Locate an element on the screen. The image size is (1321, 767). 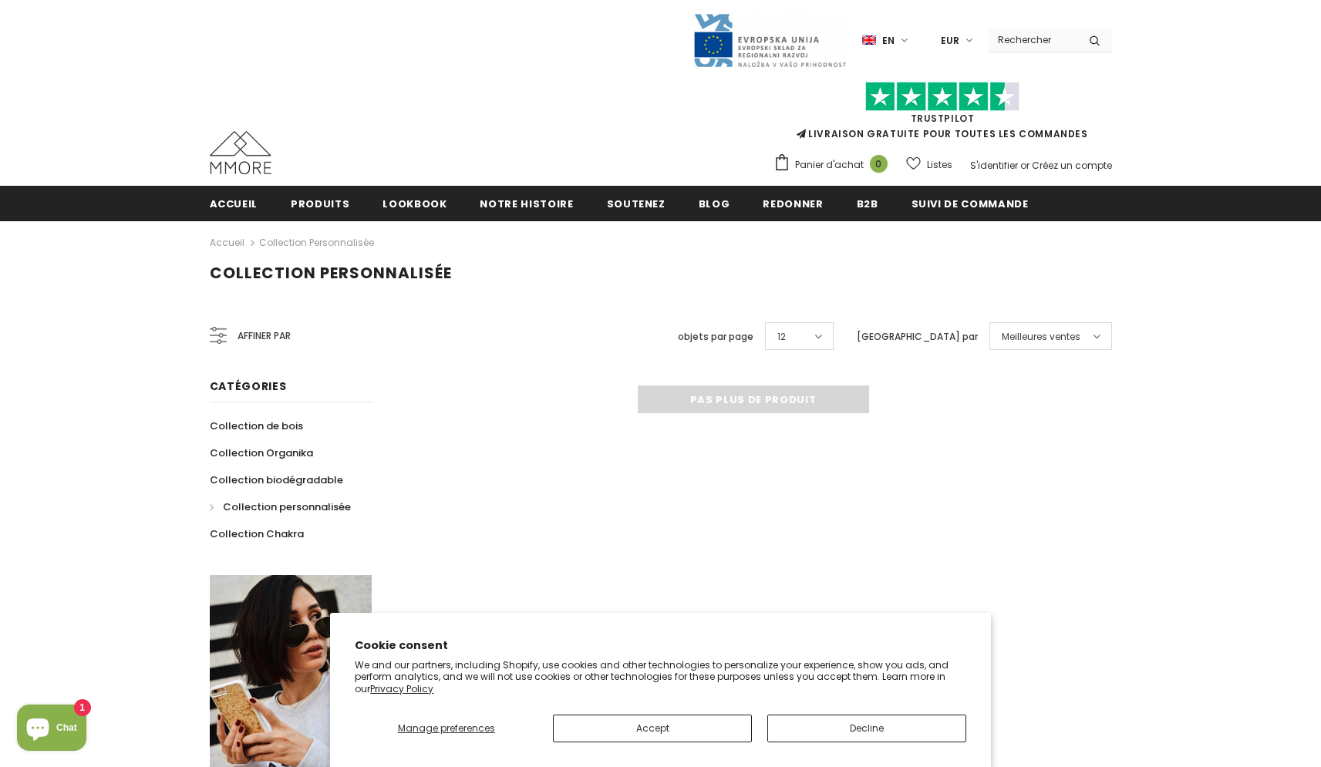
h2: Cookie consent is located at coordinates (660, 645).